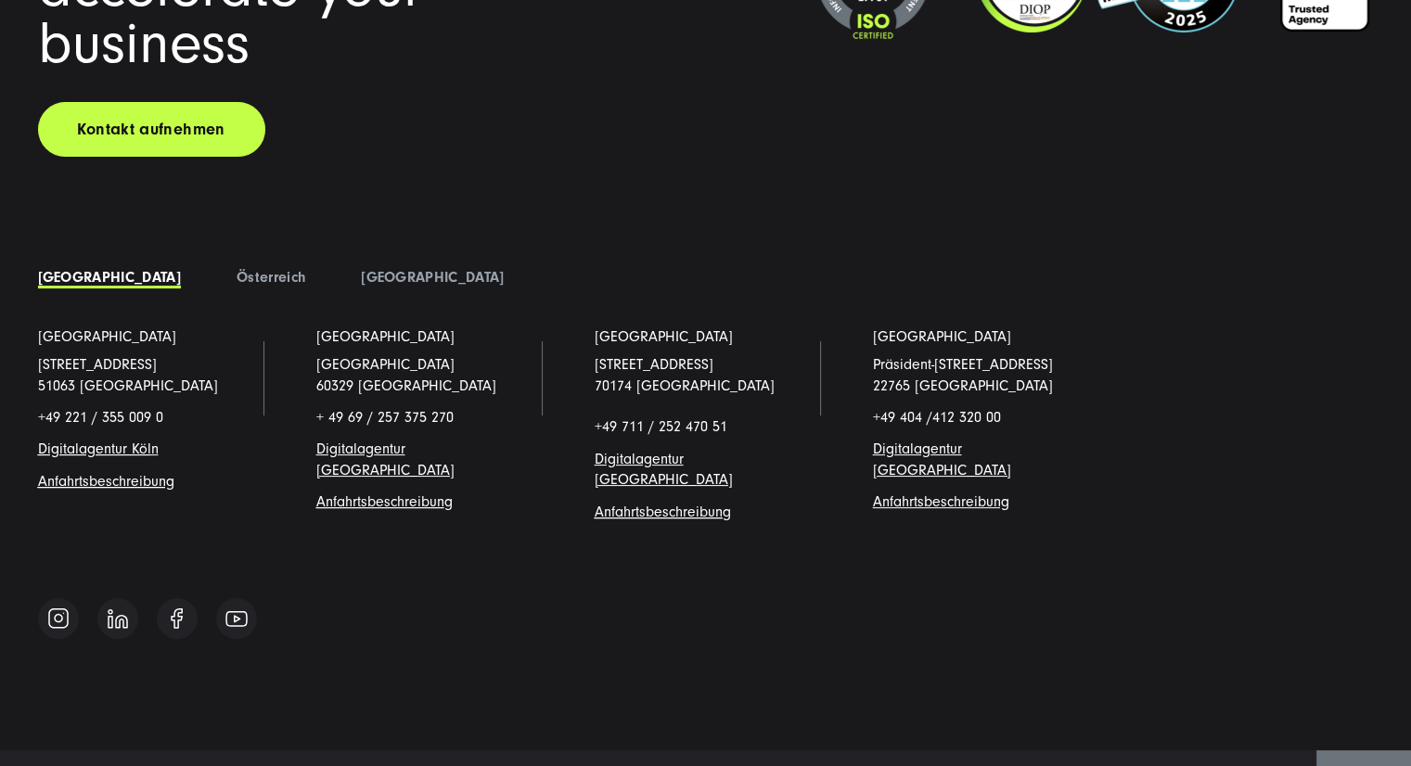 The width and height of the screenshot is (1411, 766). What do you see at coordinates (660, 427) in the screenshot?
I see `span: +49 711 / 252 470 51` at bounding box center [660, 427].